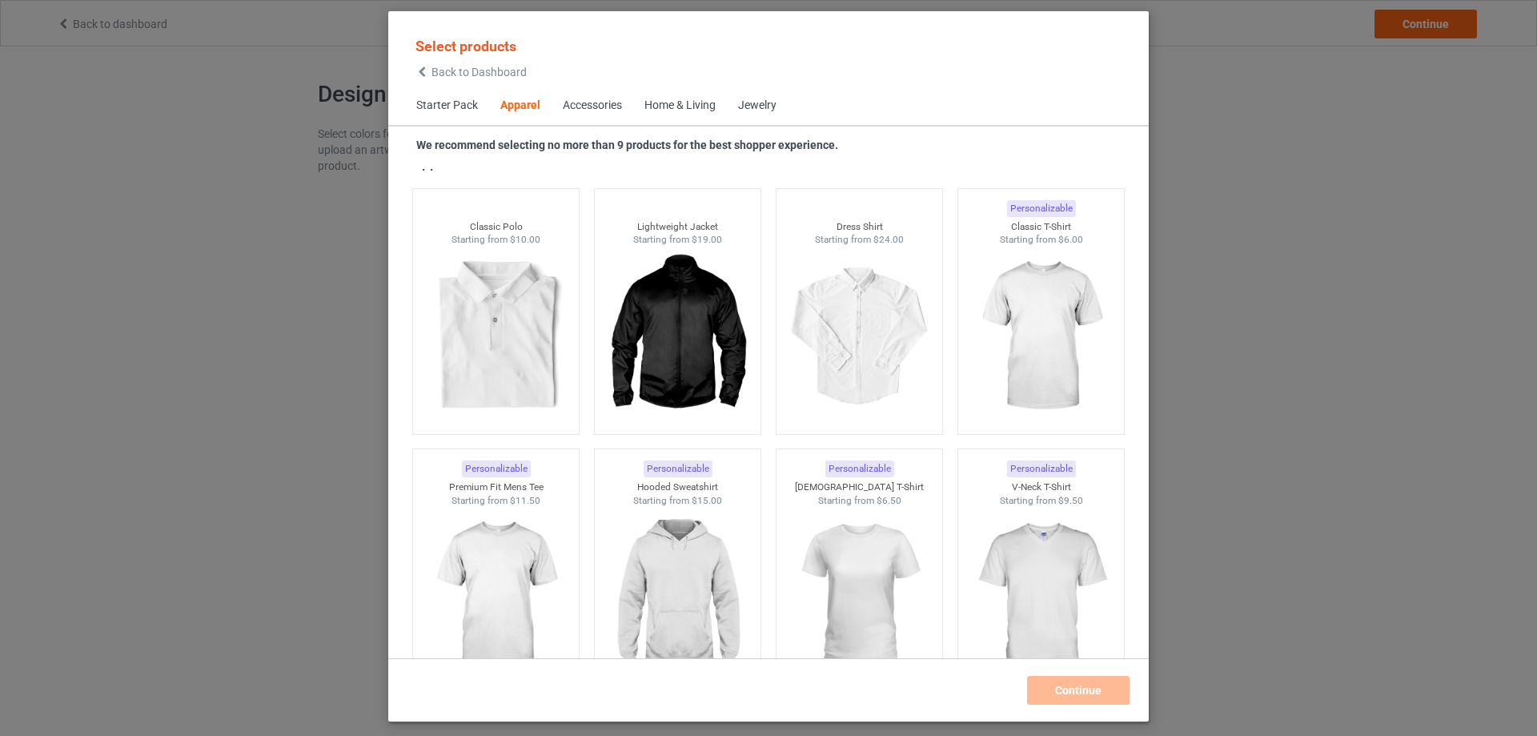 This screenshot has height=736, width=1537. I want to click on span: $24.00, so click(889, 239).